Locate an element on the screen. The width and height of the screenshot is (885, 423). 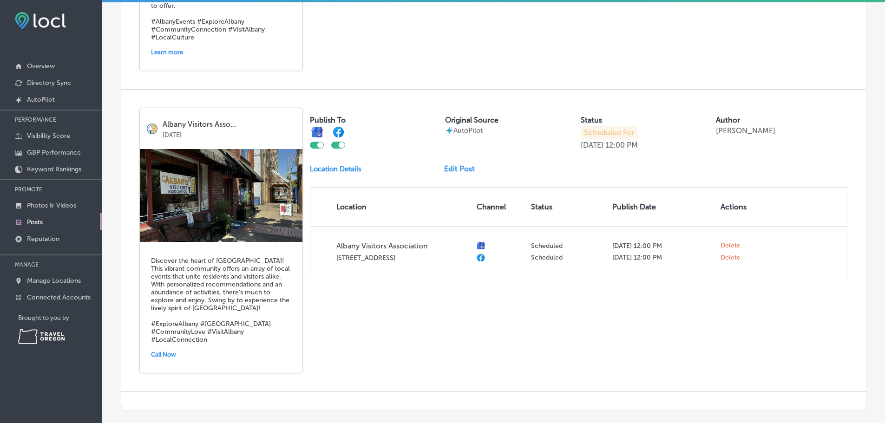
p: Posts is located at coordinates (35, 222).